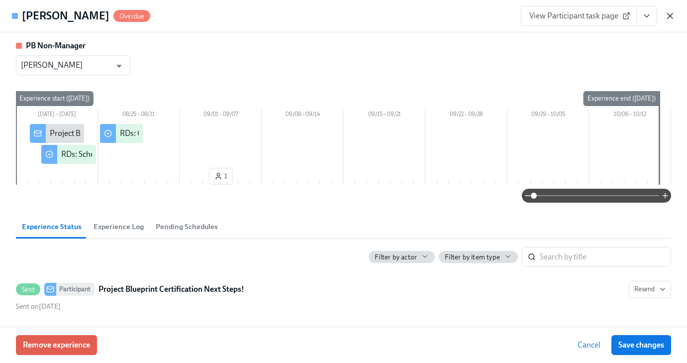 Image resolution: width=687 pixels, height=363 pixels. What do you see at coordinates (548, 115) in the screenshot?
I see `div: 09/29 – 10/05` at bounding box center [548, 115].